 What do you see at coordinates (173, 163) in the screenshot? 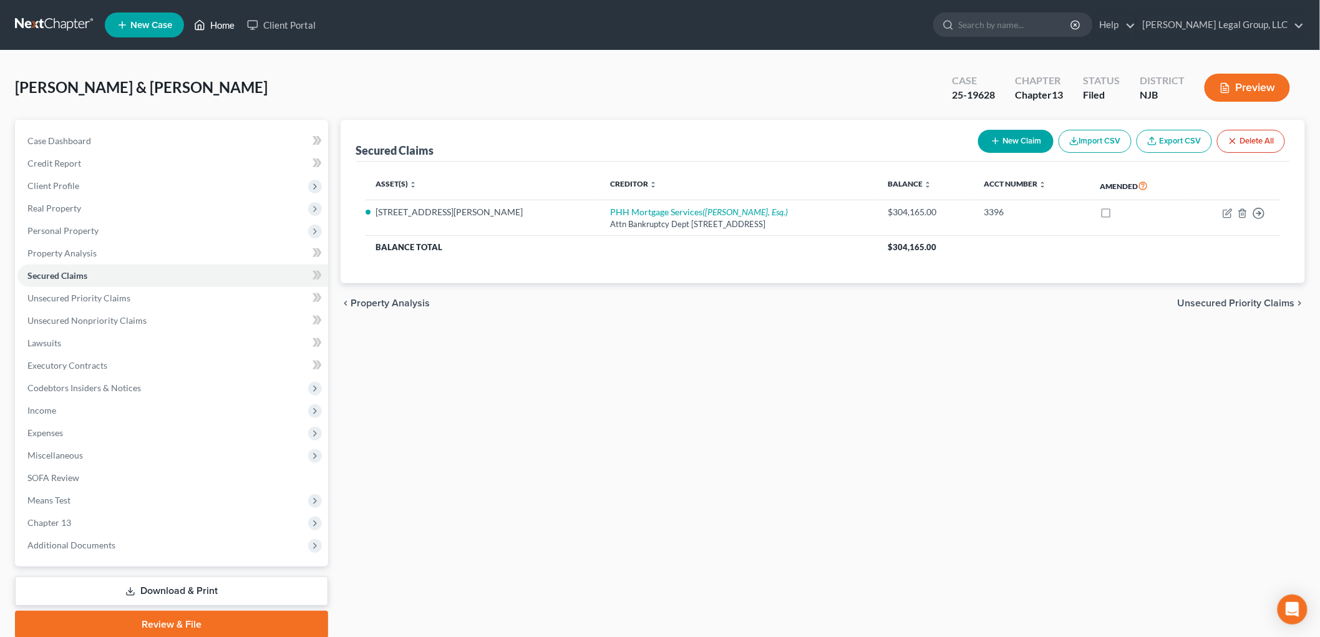
I see `a: Credit Report` at bounding box center [173, 163].